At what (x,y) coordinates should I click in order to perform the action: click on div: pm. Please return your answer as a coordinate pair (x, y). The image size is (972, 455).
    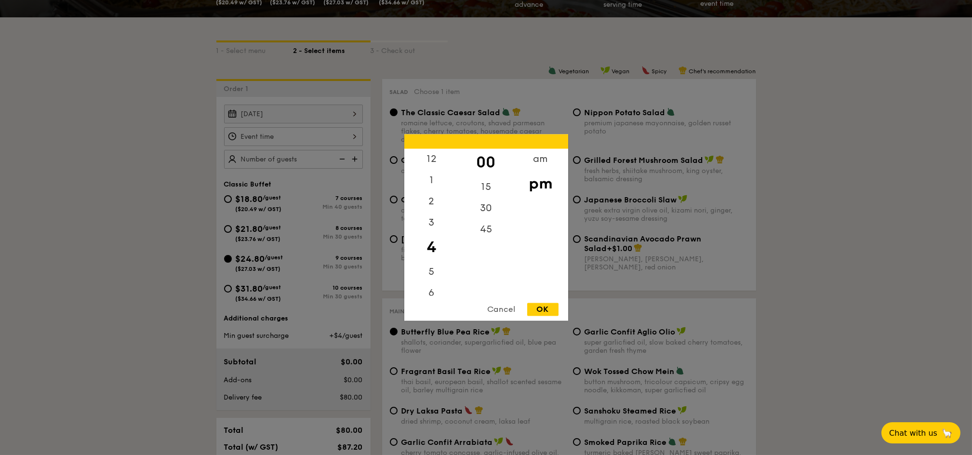
    Looking at the image, I should click on (540, 184).